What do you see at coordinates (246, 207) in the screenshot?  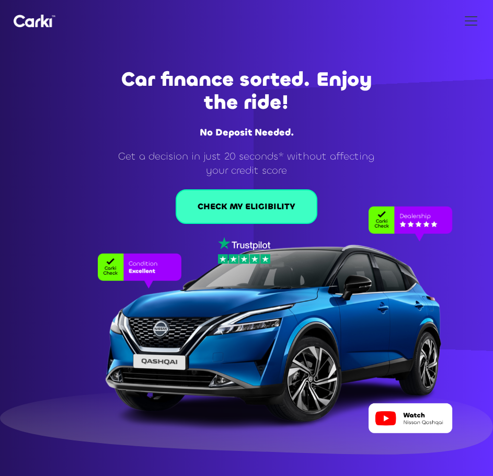 I see `a: CHECK MY ELIGIBILITY` at bounding box center [246, 207].